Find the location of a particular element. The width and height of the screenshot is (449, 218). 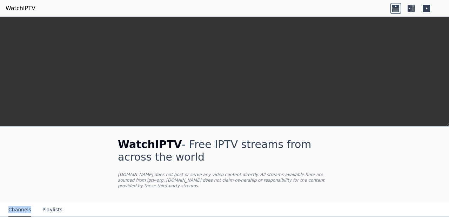

a: WatchIPTV is located at coordinates (20, 8).